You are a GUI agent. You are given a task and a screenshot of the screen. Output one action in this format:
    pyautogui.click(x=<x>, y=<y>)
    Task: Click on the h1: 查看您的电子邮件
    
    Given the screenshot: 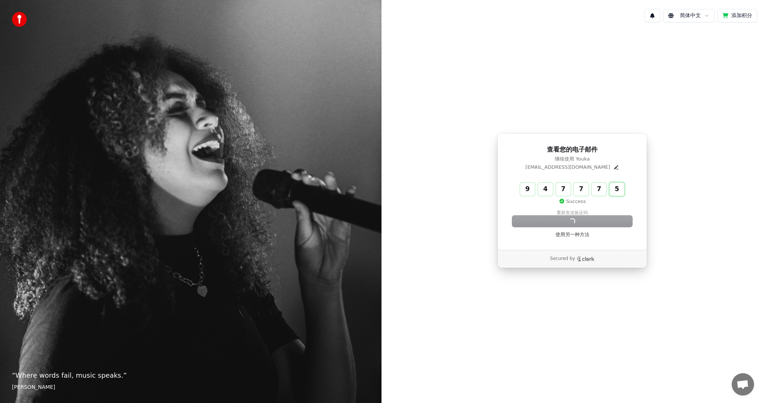 What is the action you would take?
    pyautogui.click(x=572, y=150)
    